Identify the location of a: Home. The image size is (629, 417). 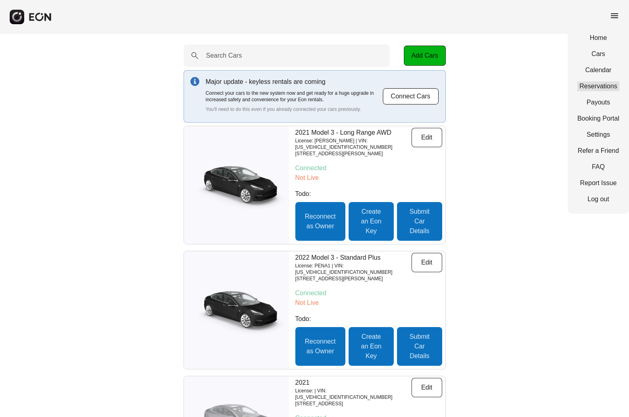
(598, 38).